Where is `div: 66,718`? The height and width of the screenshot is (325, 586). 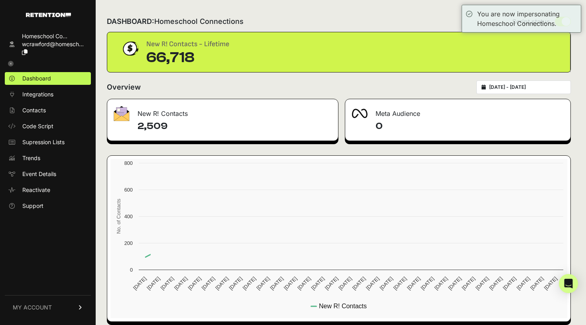 div: 66,718 is located at coordinates (188, 58).